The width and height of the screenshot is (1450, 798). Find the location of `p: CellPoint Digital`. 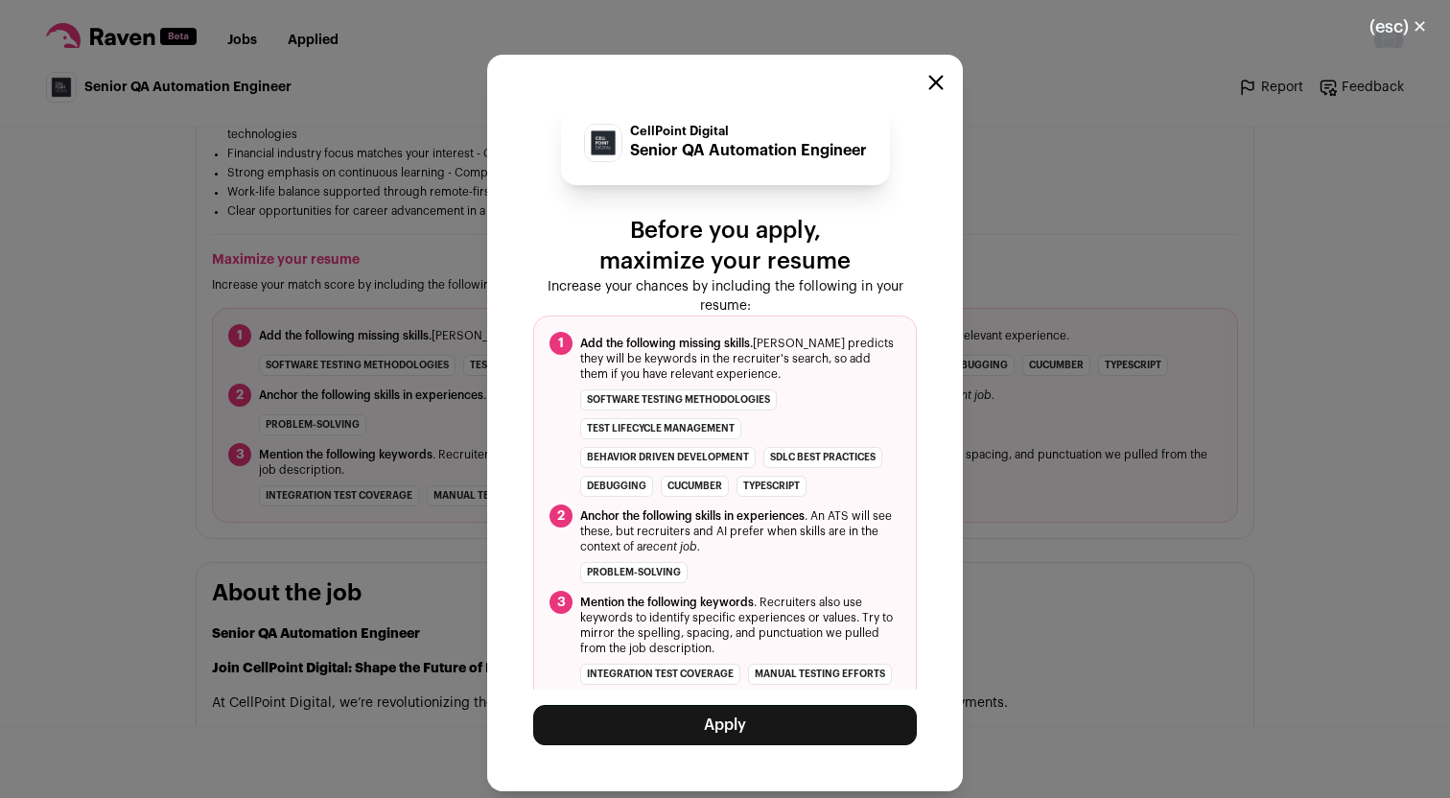

p: CellPoint Digital is located at coordinates (748, 131).